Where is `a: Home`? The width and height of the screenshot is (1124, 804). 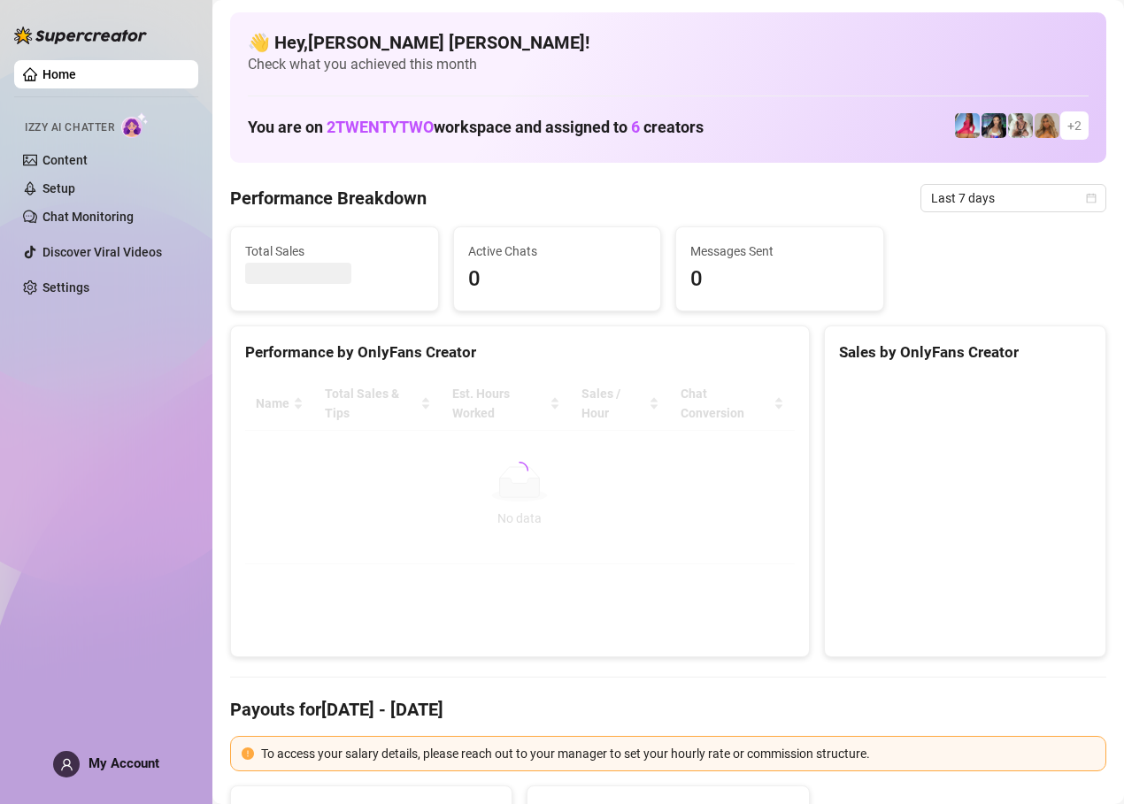 a: Home is located at coordinates (59, 74).